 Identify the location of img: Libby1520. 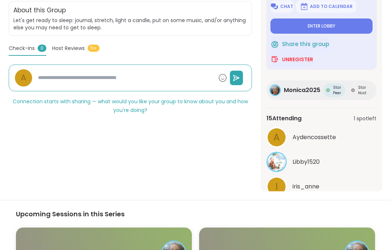
(276, 162).